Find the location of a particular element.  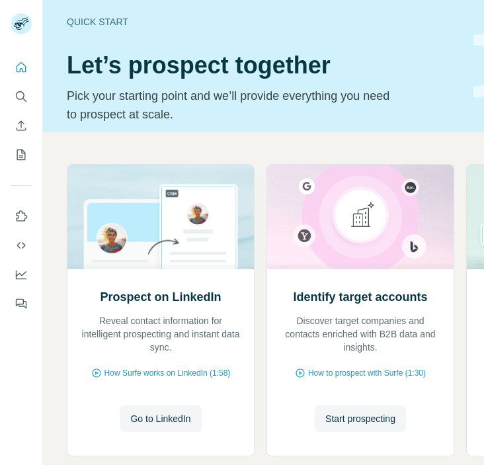

button: Enrich CSV is located at coordinates (21, 126).